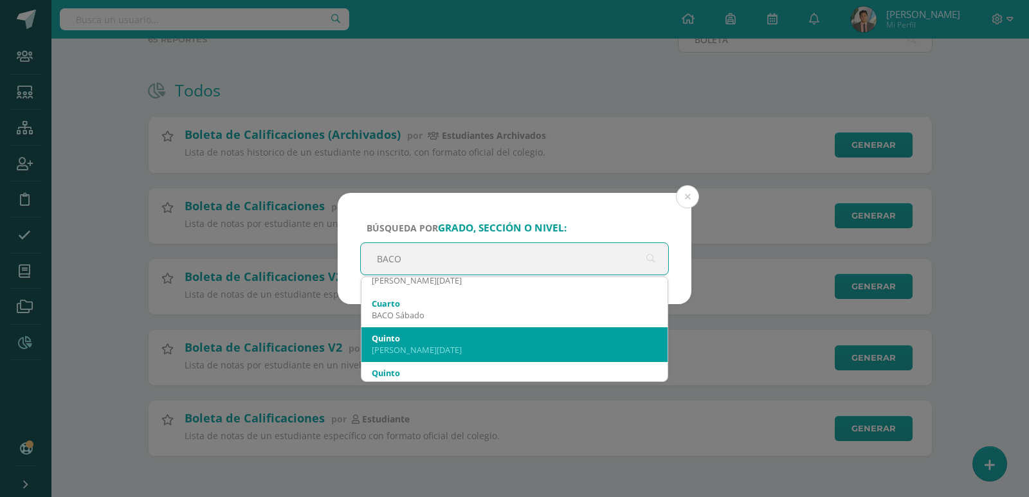  Describe the element at coordinates (502, 228) in the screenshot. I see `strong: grado, sección o nivel:` at that location.